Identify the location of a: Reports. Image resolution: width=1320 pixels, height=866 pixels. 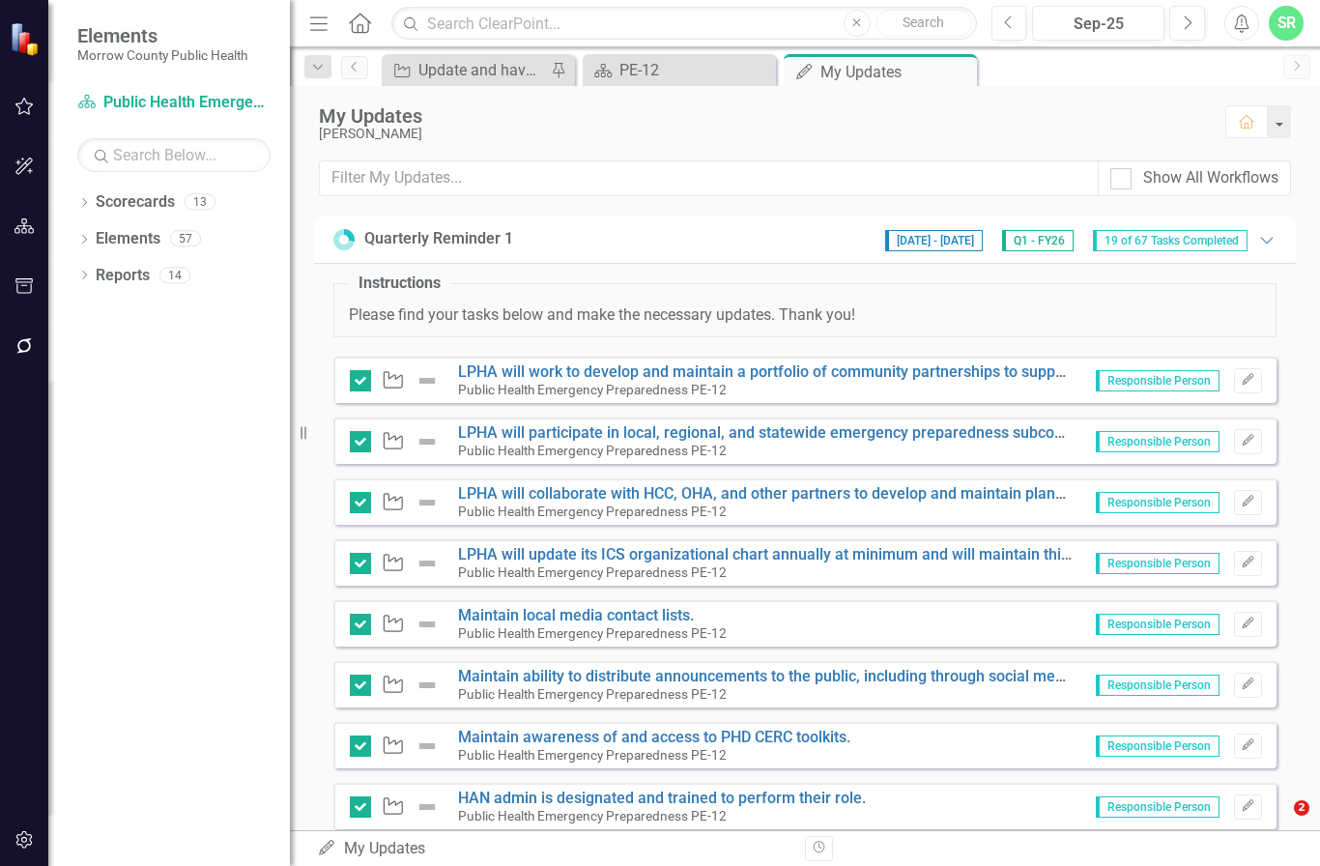
(123, 275).